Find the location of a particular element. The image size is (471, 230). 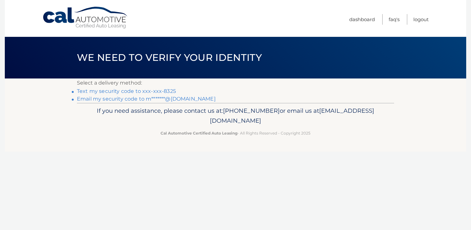

a: Text my security code to xxx-xxx-8325 is located at coordinates (126, 91).